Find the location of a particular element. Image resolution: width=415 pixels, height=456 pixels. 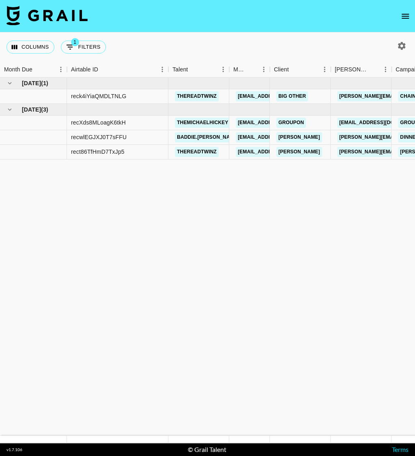

div: v 1.7.106 is located at coordinates (14, 449).